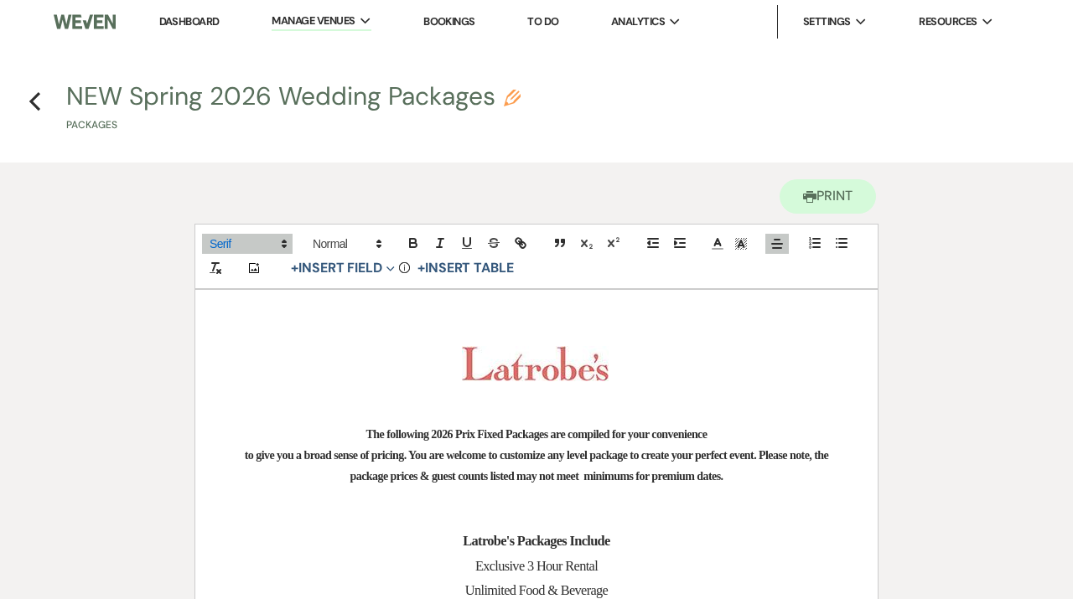  I want to click on strong: to give you a broad sense of pricing. You are welcome to customize any level package to create yo..., so click(537, 466).